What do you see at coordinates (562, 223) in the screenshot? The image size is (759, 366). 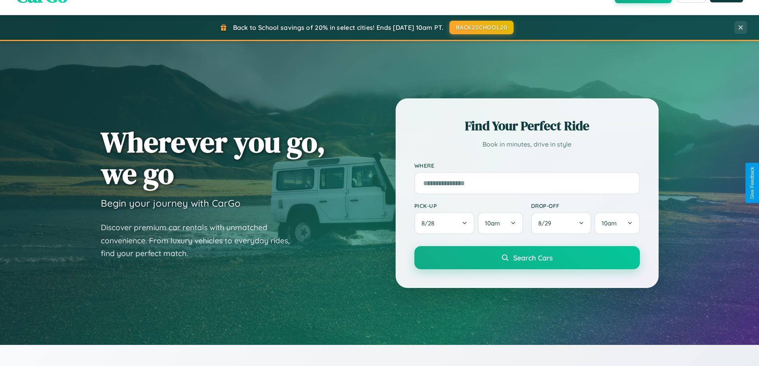 I see `button: 8/29` at bounding box center [562, 223].